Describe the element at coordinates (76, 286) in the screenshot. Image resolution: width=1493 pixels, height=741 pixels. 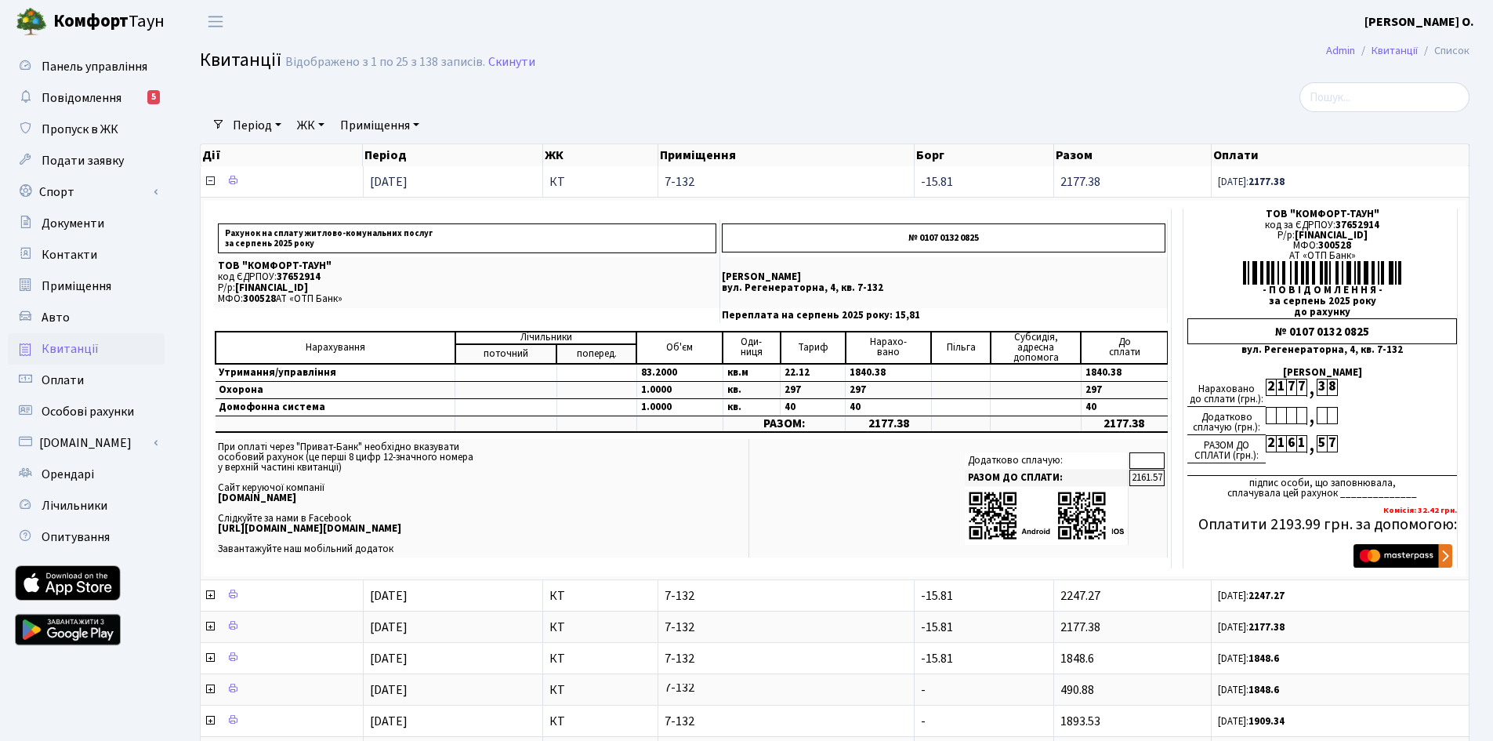
I see `span: Приміщення` at that location.